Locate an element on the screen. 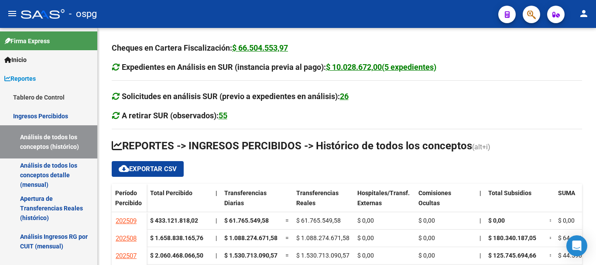 This screenshot has height=265, width=596. mat-icon: cloud_download is located at coordinates (124, 168).